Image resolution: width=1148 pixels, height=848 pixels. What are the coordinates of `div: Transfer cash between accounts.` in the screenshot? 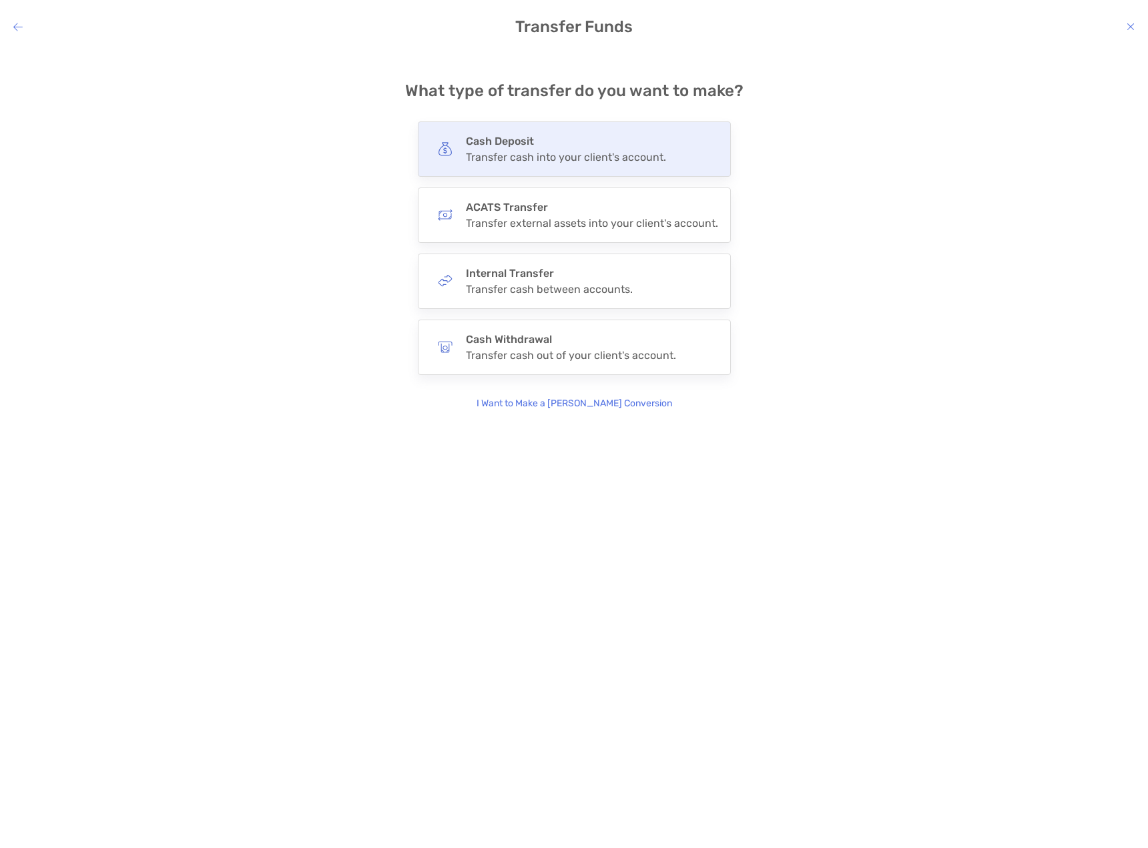 It's located at (549, 289).